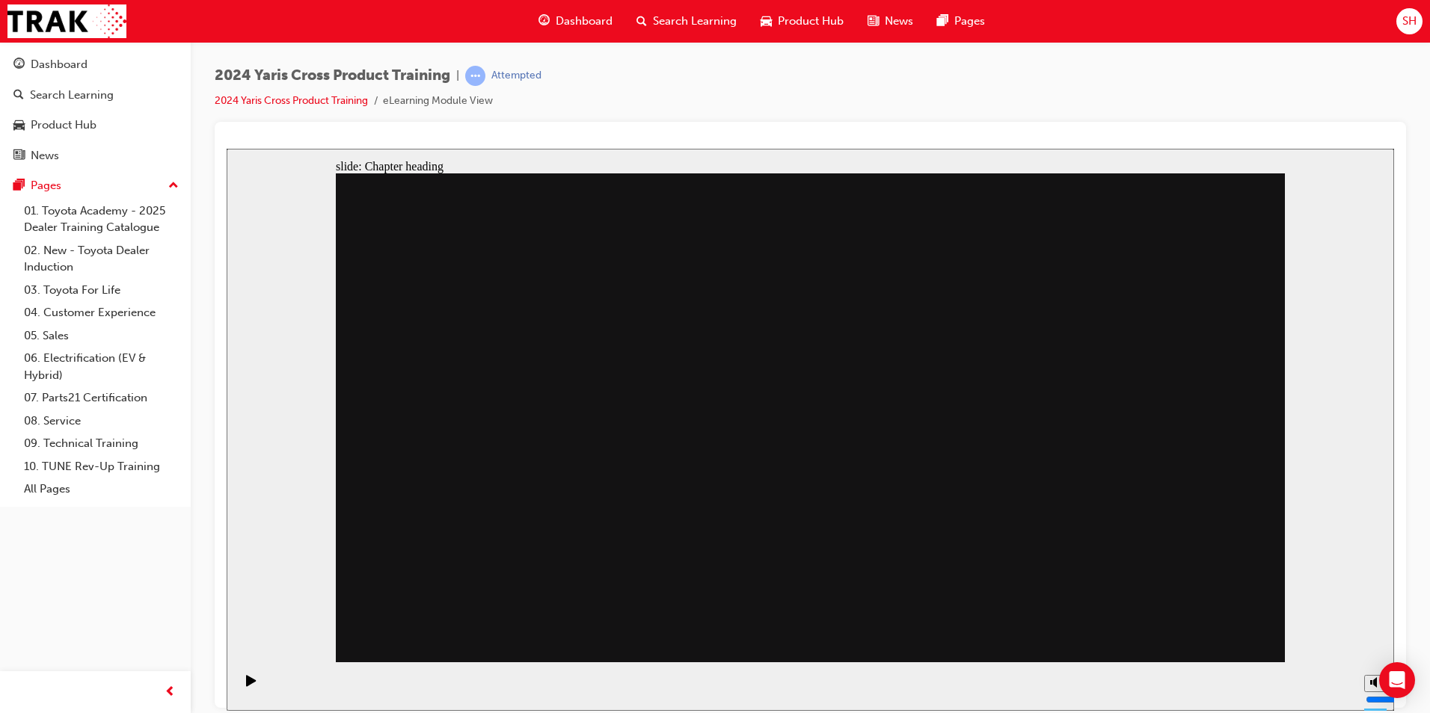 This screenshot has width=1430, height=713. Describe the element at coordinates (101, 290) in the screenshot. I see `a: 03. Toyota For Life` at that location.